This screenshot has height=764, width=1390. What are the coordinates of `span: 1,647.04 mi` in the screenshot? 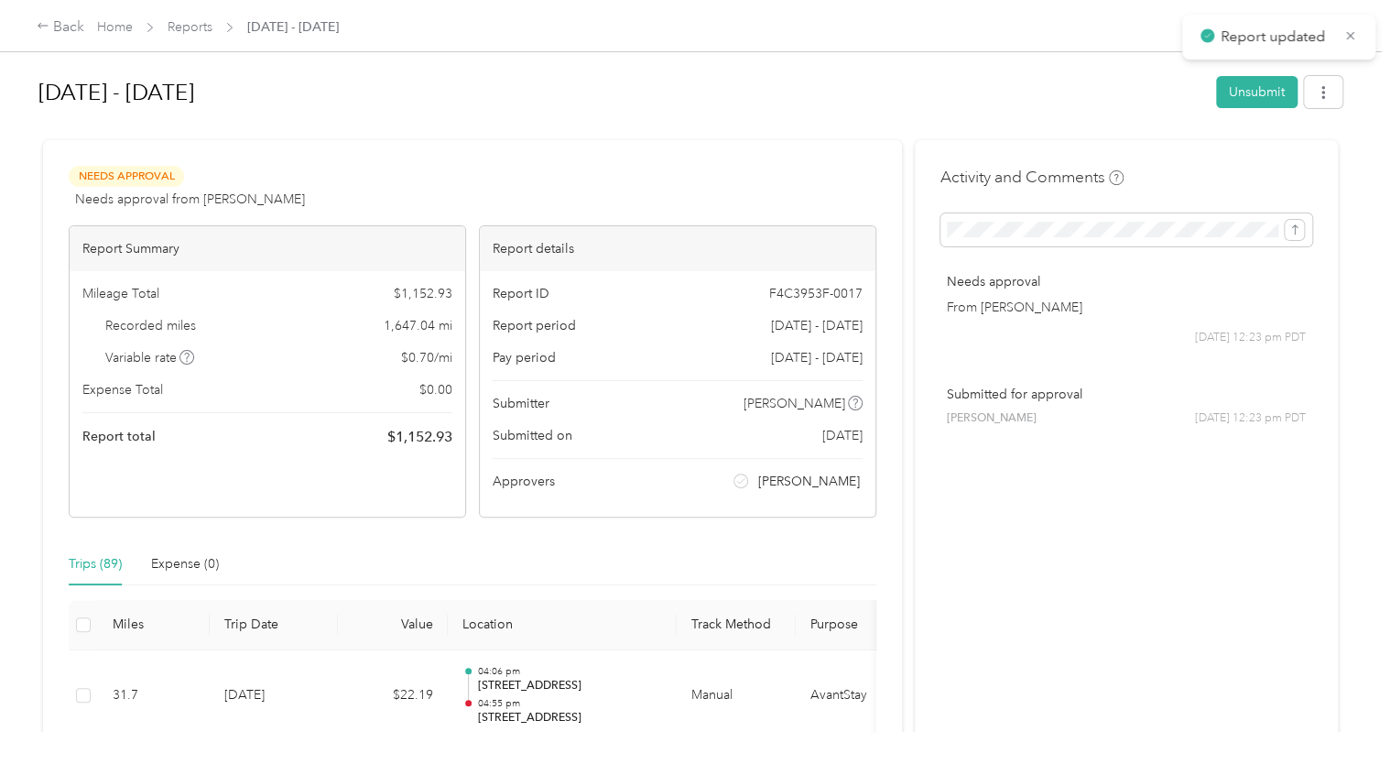 It's located at (417, 325).